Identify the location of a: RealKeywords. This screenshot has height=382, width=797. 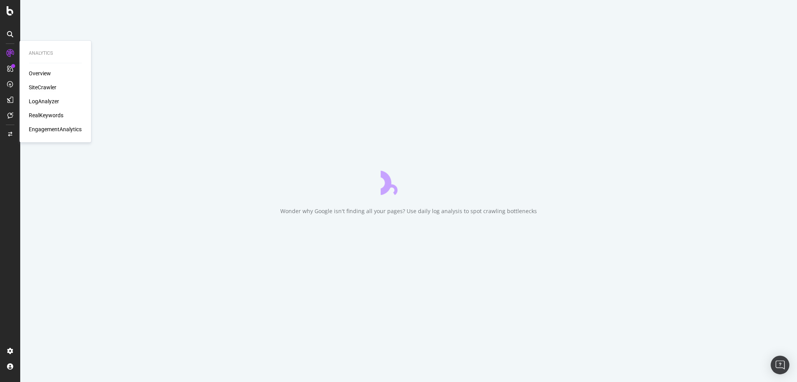
(46, 115).